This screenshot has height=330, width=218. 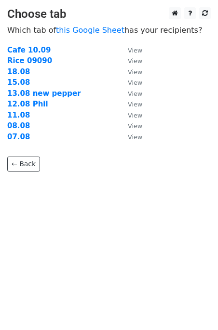 What do you see at coordinates (18, 72) in the screenshot?
I see `strong: 18.08` at bounding box center [18, 72].